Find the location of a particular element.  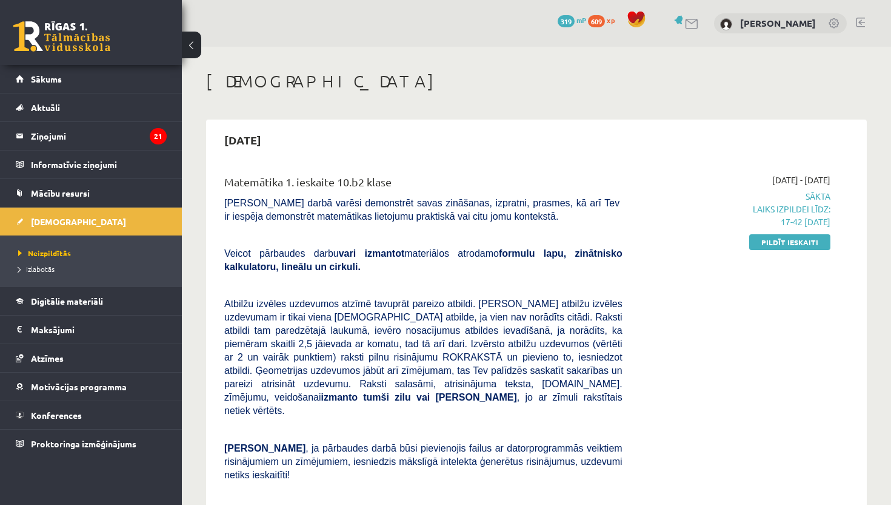

a: Pildīt ieskaiti is located at coordinates (790, 242).